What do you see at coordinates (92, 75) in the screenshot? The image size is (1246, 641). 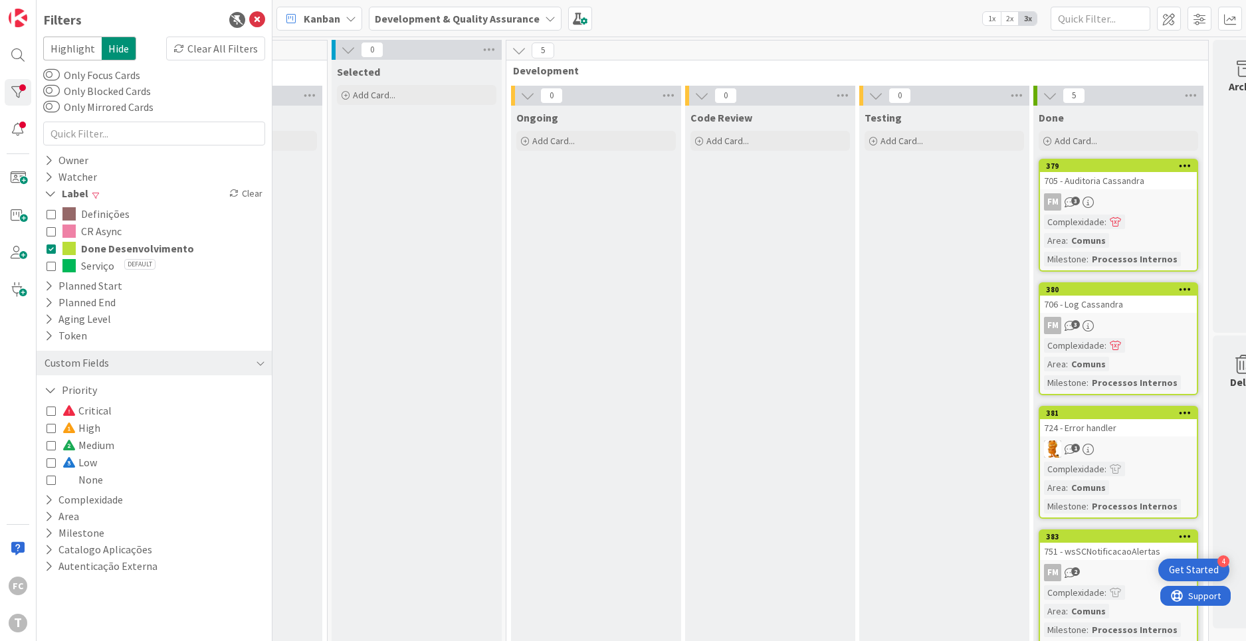 I see `label: Only Focus Cards` at bounding box center [92, 75].